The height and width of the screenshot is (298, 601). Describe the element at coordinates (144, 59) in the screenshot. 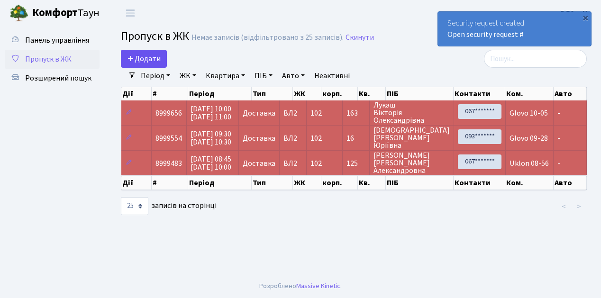

I see `span: Додати` at that location.